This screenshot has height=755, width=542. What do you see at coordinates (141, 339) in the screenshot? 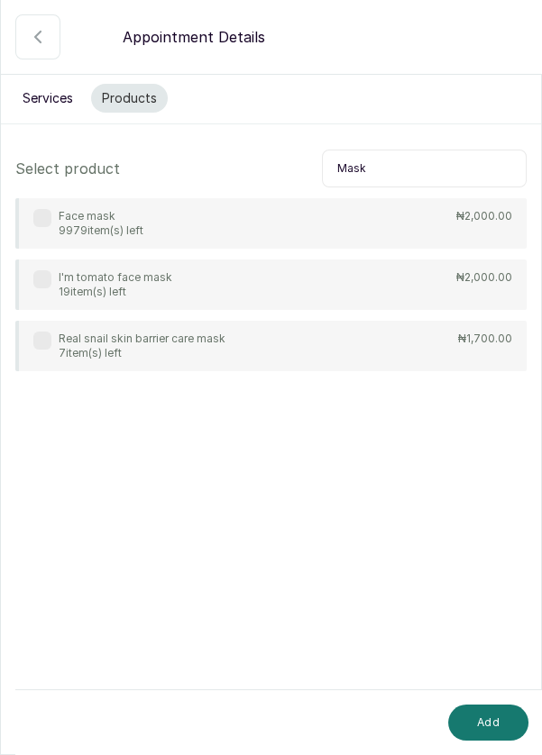
I see `p: Real snail skin barrier care mask` at bounding box center [141, 339].